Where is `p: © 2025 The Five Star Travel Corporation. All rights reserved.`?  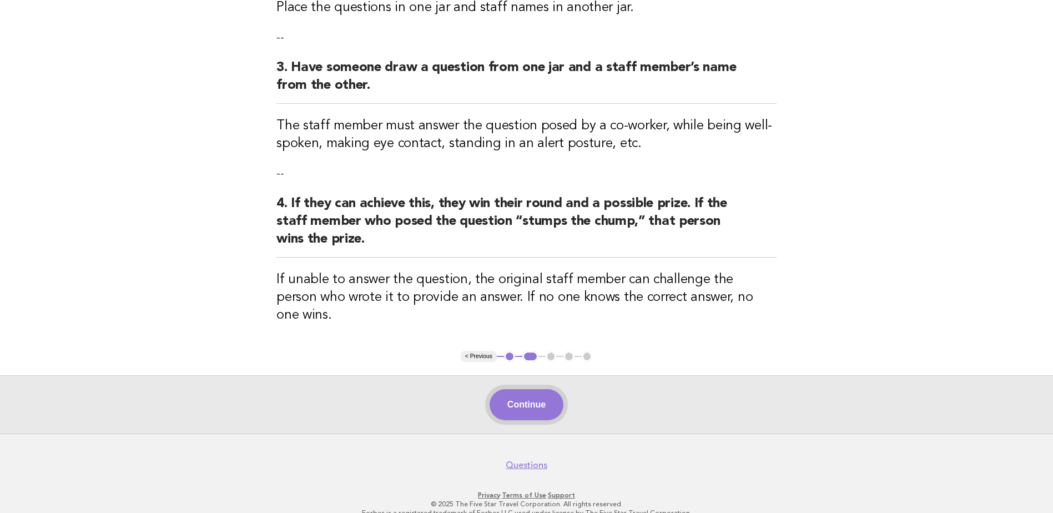
p: © 2025 The Five Star Travel Corporation. All rights reserved. is located at coordinates (527, 504).